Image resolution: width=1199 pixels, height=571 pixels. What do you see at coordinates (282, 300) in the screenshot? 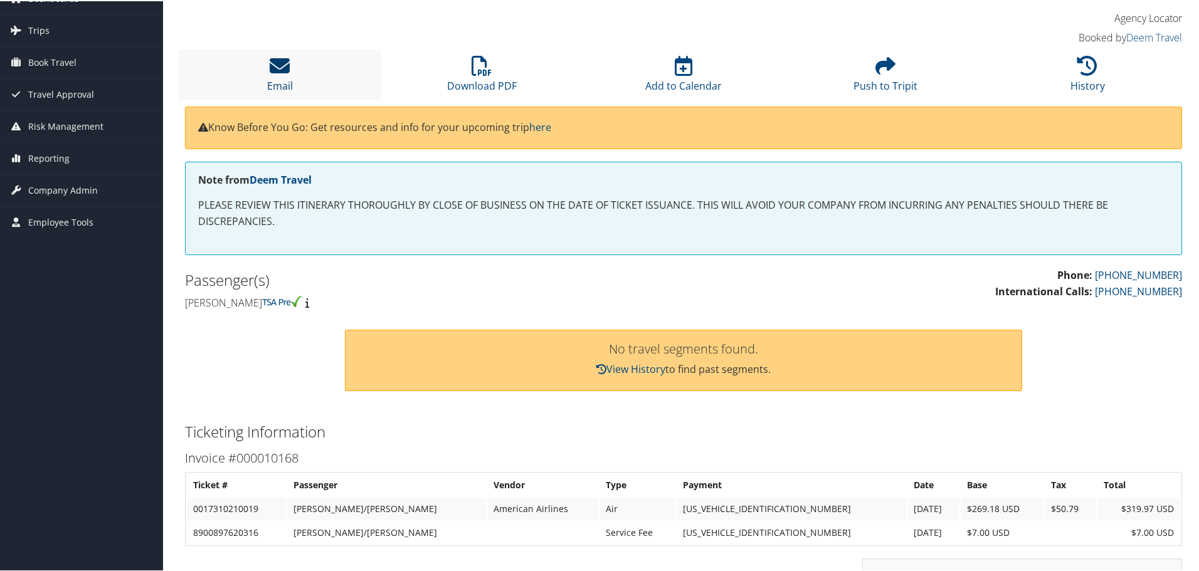
I see `img: tsa-precheck.png` at bounding box center [282, 300].